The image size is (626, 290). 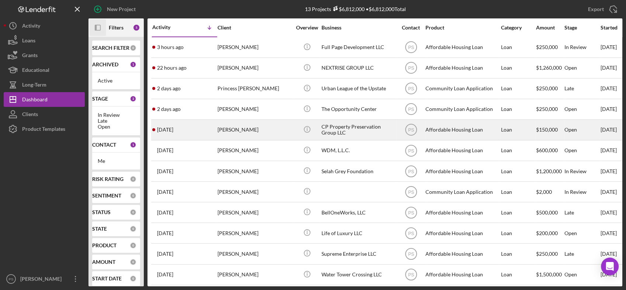 I want to click on div: Business, so click(x=359, y=28).